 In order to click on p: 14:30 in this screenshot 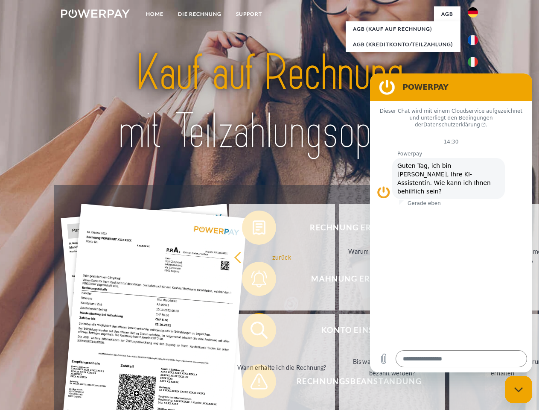, I will do `click(81, 68)`.